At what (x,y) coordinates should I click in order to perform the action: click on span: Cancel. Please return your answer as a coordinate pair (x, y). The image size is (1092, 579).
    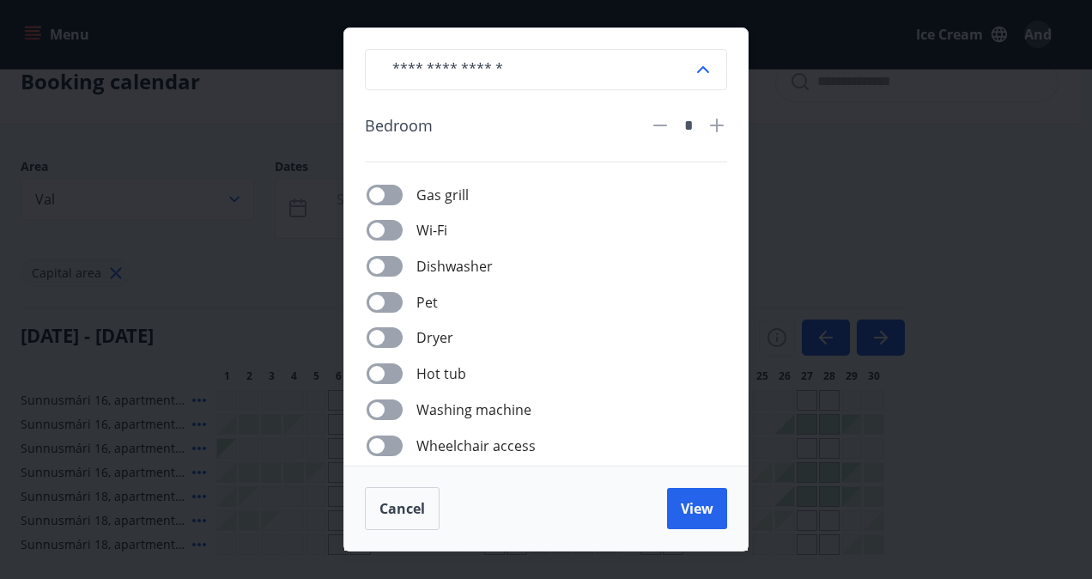
    Looking at the image, I should click on (402, 508).